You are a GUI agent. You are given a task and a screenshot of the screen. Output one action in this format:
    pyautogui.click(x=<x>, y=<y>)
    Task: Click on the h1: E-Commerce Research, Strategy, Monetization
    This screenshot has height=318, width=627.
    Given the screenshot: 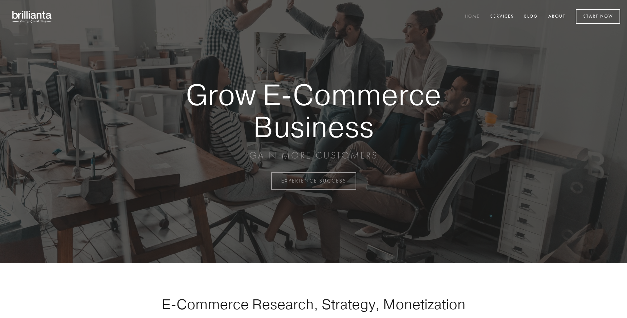 What is the action you would take?
    pyautogui.click(x=313, y=305)
    